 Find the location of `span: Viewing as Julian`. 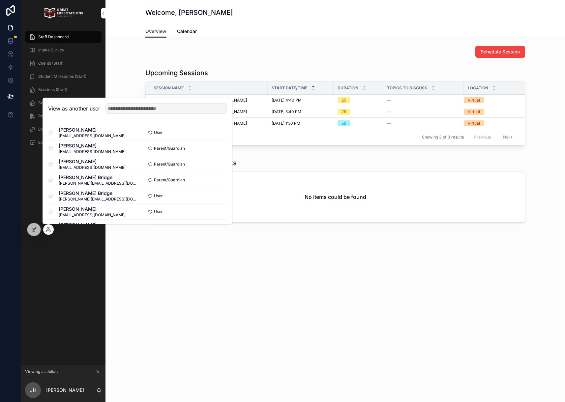

span: Viewing as Julian is located at coordinates (41, 372).